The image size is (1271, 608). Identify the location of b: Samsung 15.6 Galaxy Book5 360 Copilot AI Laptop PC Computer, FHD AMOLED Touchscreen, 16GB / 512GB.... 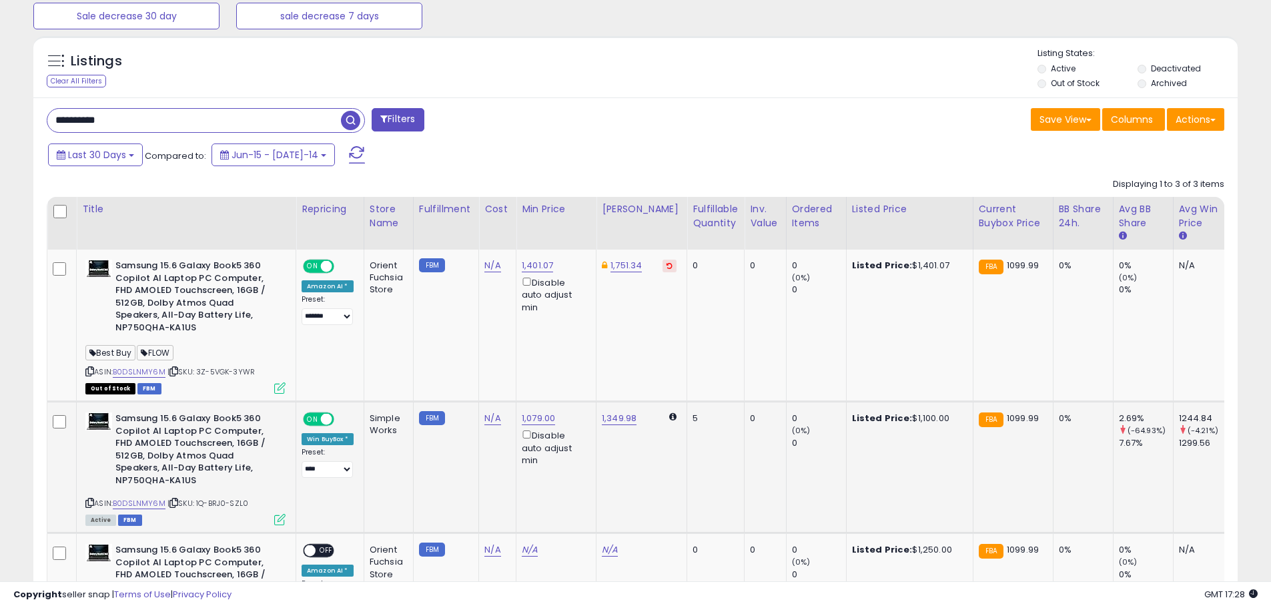
(196, 298).